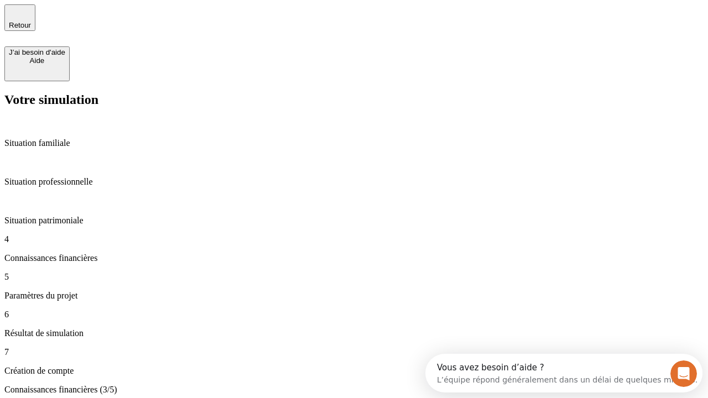 This screenshot has width=708, height=398. What do you see at coordinates (354, 315) in the screenshot?
I see `p: 6` at bounding box center [354, 315].